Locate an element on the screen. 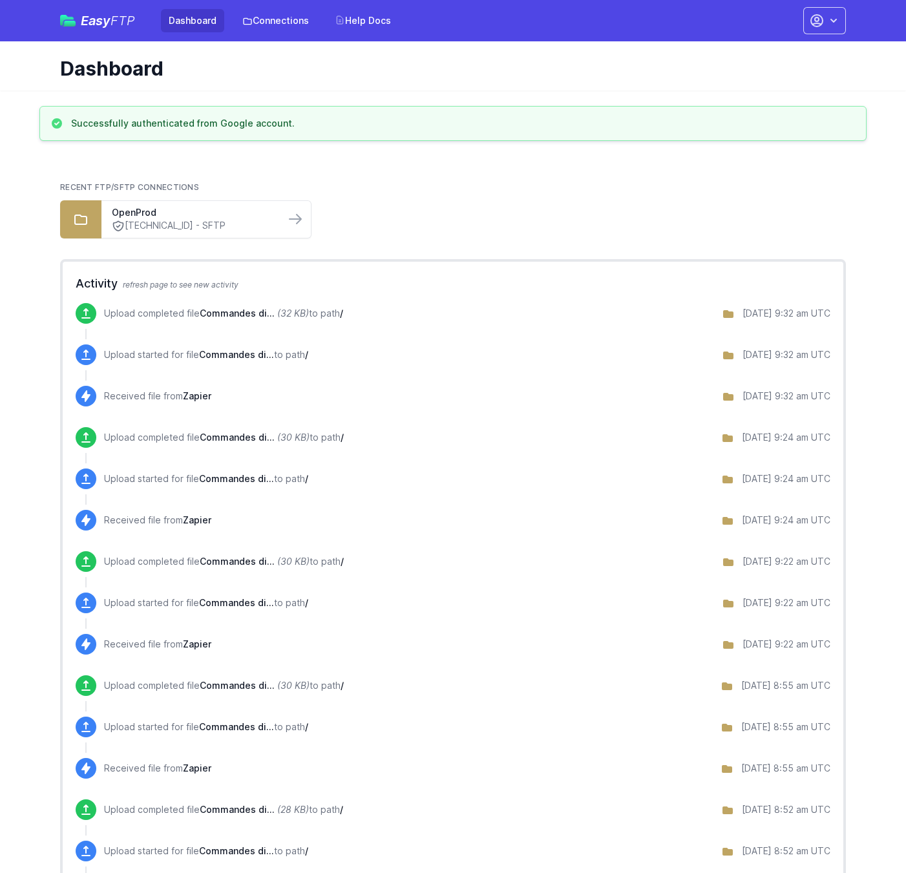 The height and width of the screenshot is (873, 906). a: Help Docs is located at coordinates (363, 21).